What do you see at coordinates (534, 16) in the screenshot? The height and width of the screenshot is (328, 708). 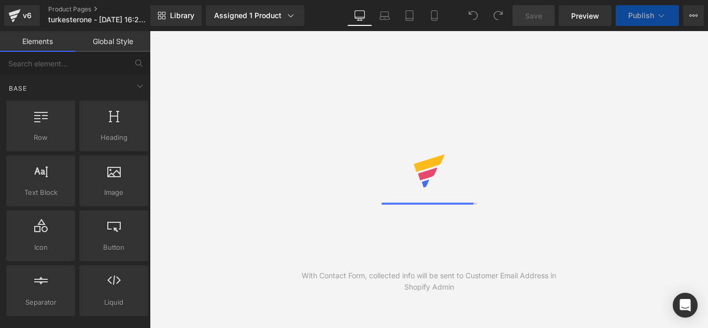 I see `span: Save` at bounding box center [534, 16].